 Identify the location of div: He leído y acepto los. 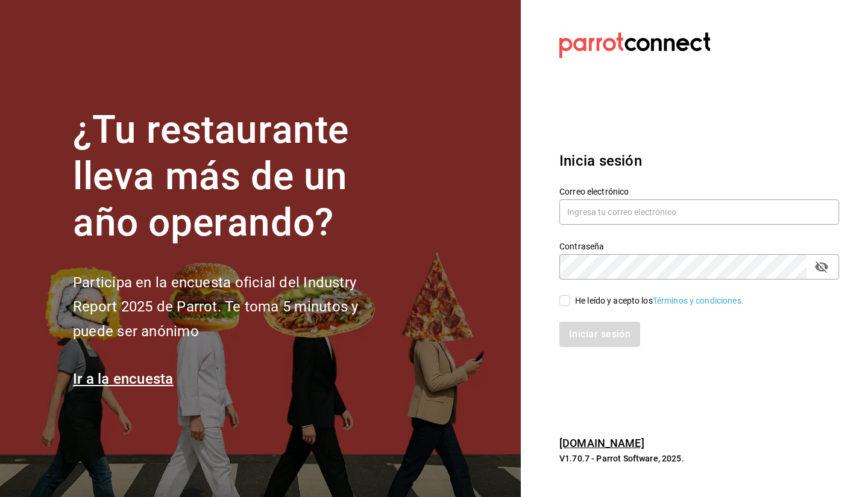
(659, 301).